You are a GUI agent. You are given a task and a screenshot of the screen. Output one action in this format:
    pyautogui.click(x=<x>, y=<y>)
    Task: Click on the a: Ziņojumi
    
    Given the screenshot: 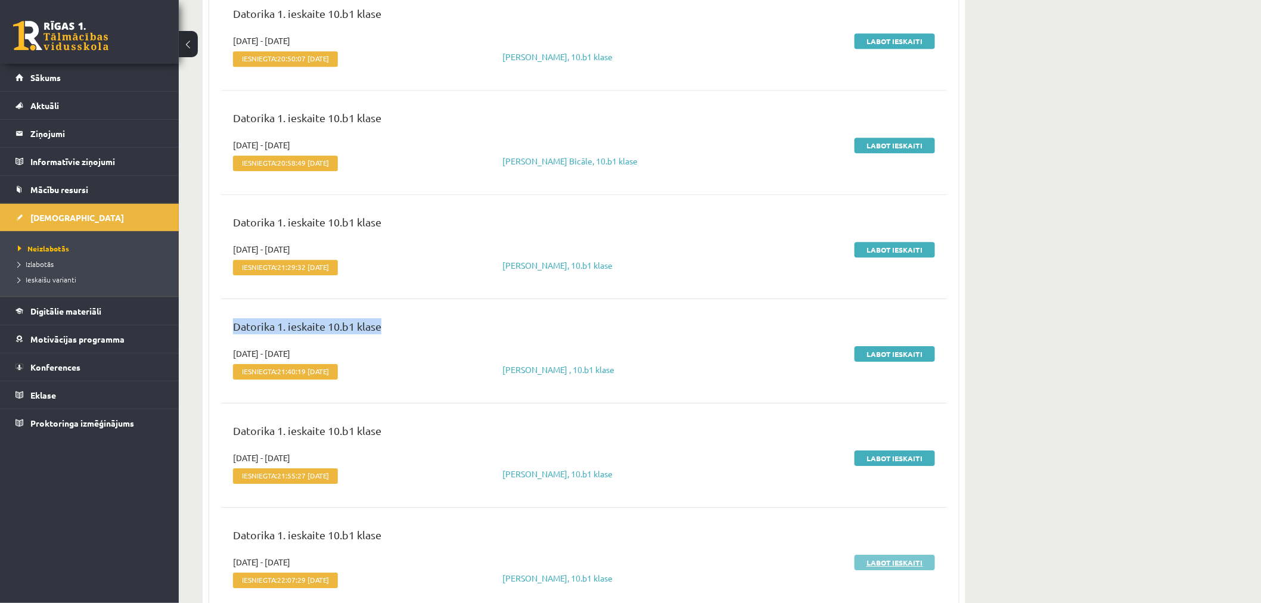 What is the action you would take?
    pyautogui.click(x=89, y=134)
    